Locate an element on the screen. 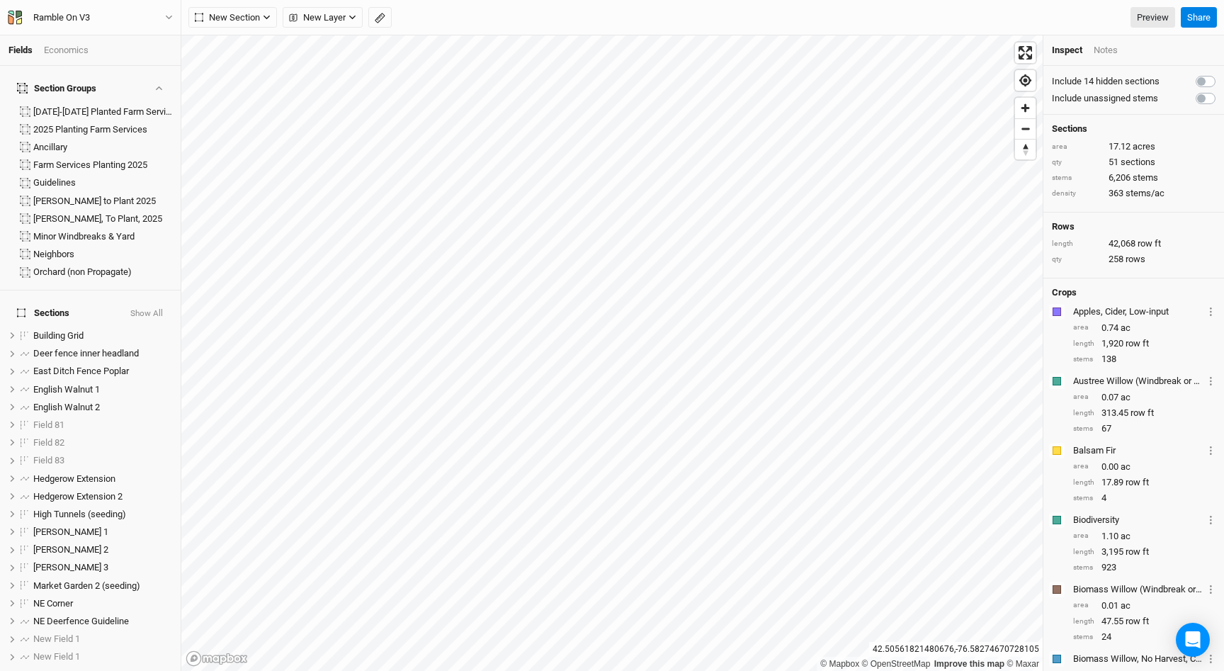 The image size is (1224, 671). div: Section Groups is located at coordinates (57, 89).